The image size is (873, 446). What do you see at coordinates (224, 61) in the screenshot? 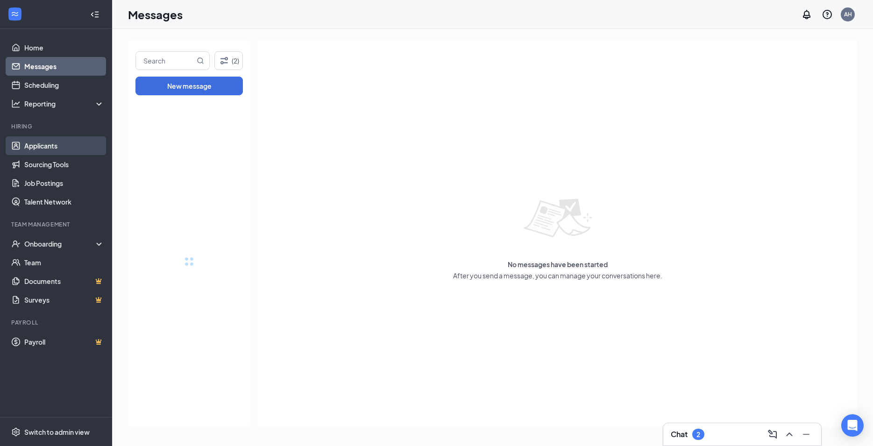
I see `svg: Filter` at bounding box center [224, 61].